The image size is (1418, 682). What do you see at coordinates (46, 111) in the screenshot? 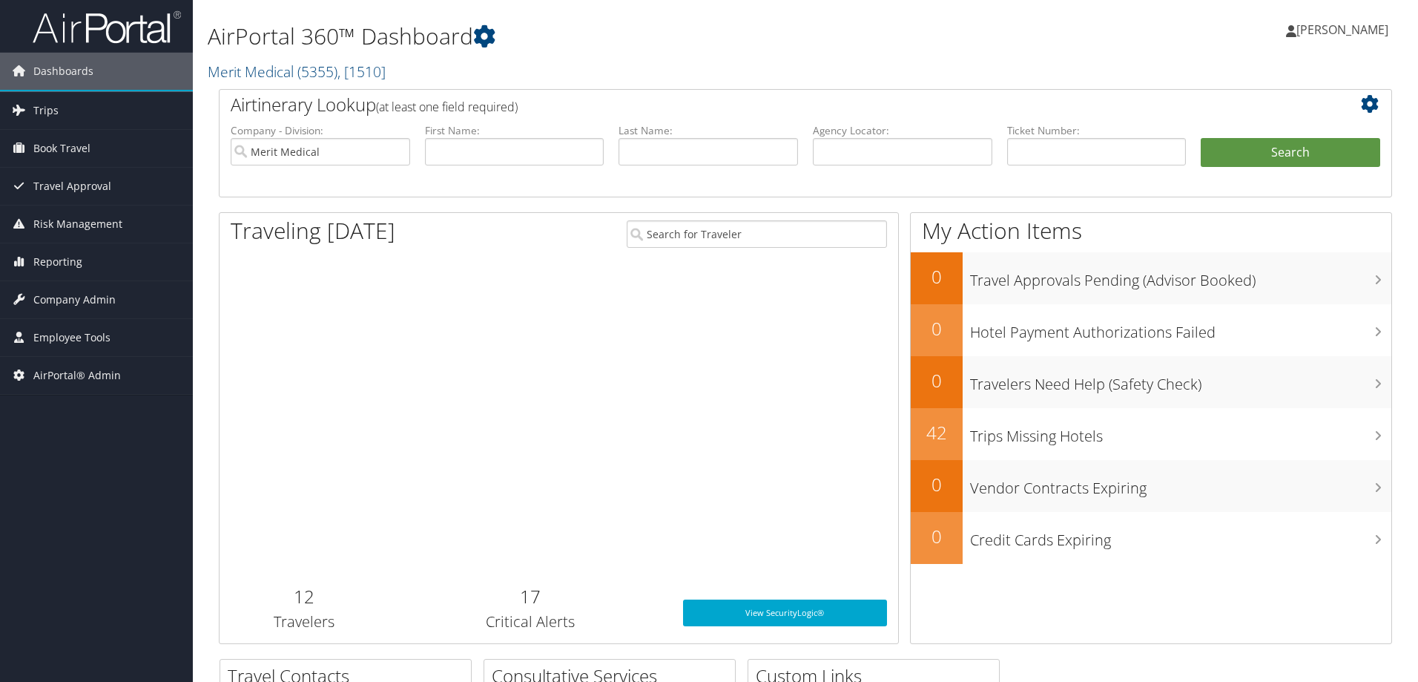
I see `span: Trips` at bounding box center [46, 111].